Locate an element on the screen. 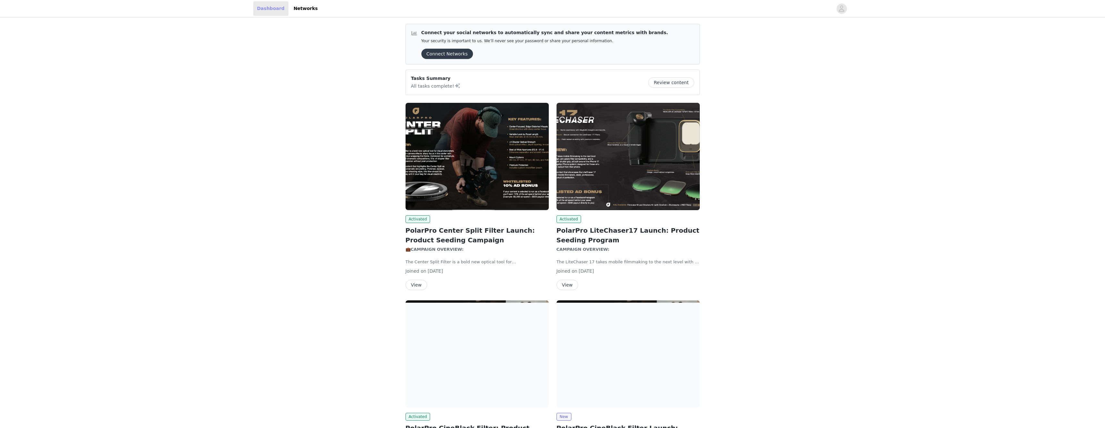 This screenshot has height=428, width=1105. h2: PolarPro Center Split Filter Launch: Product Seeding Campaign is located at coordinates (477, 236).